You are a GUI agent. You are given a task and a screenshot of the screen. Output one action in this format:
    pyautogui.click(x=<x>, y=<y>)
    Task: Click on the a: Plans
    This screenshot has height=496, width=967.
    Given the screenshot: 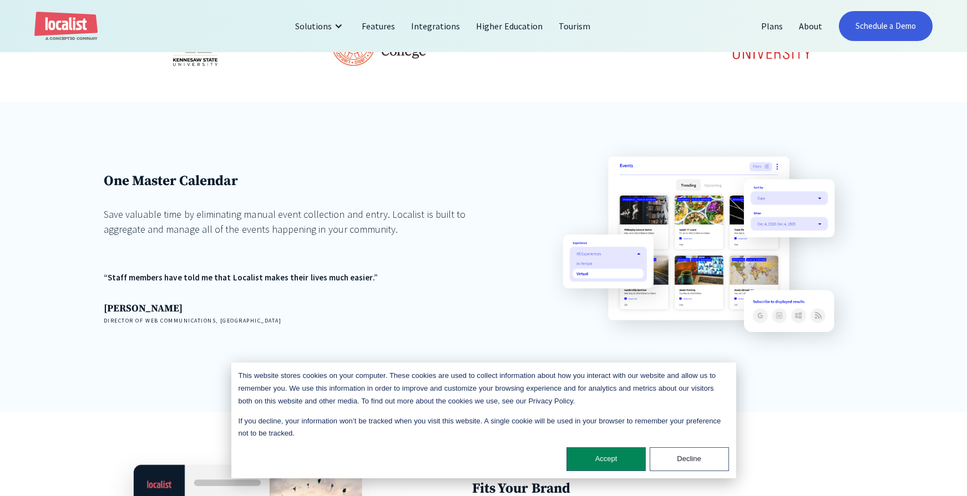 What is the action you would take?
    pyautogui.click(x=772, y=26)
    